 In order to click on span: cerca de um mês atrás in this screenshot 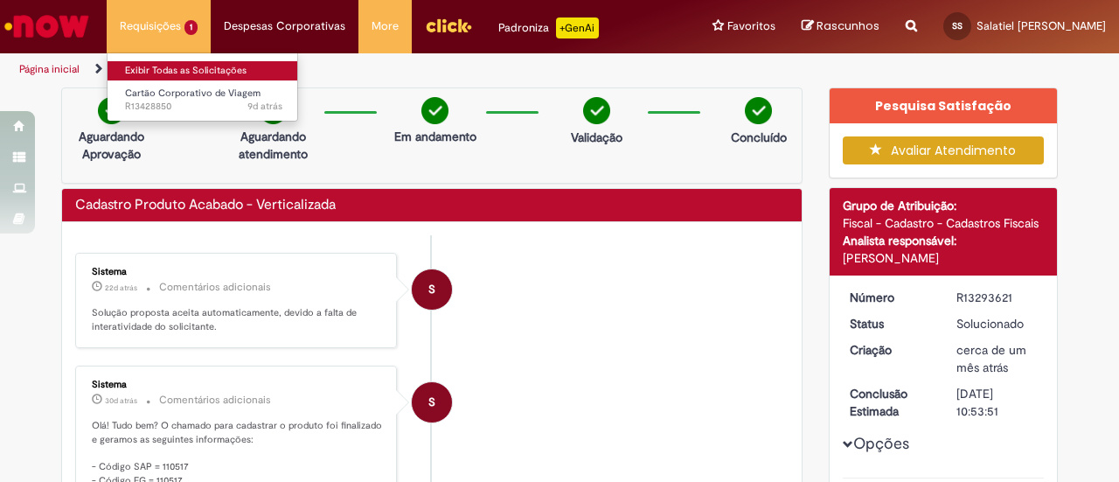, I will do `click(991, 358)`.